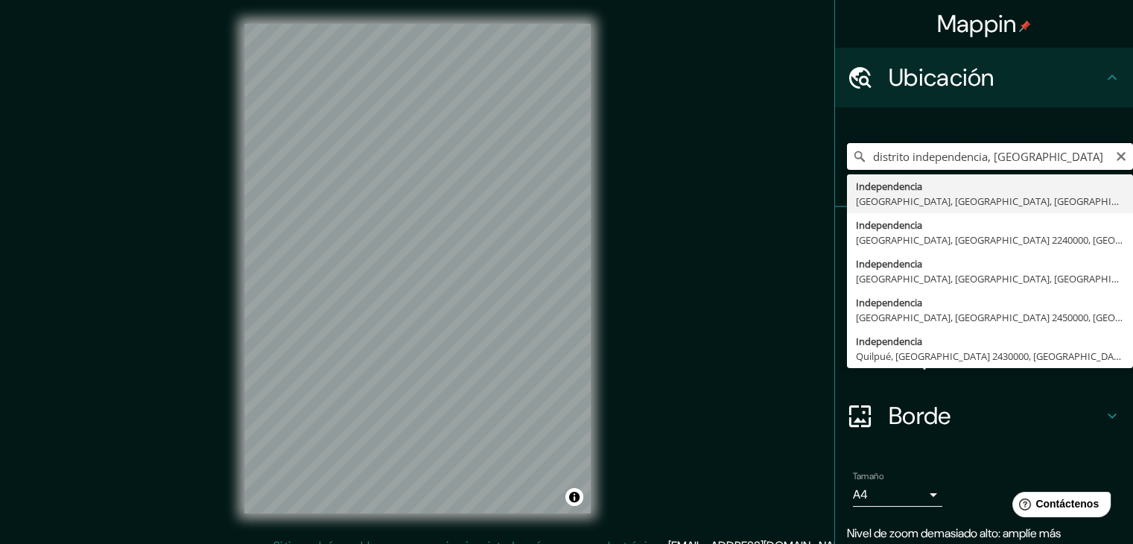 Image resolution: width=1133 pixels, height=544 pixels. Describe the element at coordinates (984, 237) in the screenshot. I see `div: Patas` at that location.